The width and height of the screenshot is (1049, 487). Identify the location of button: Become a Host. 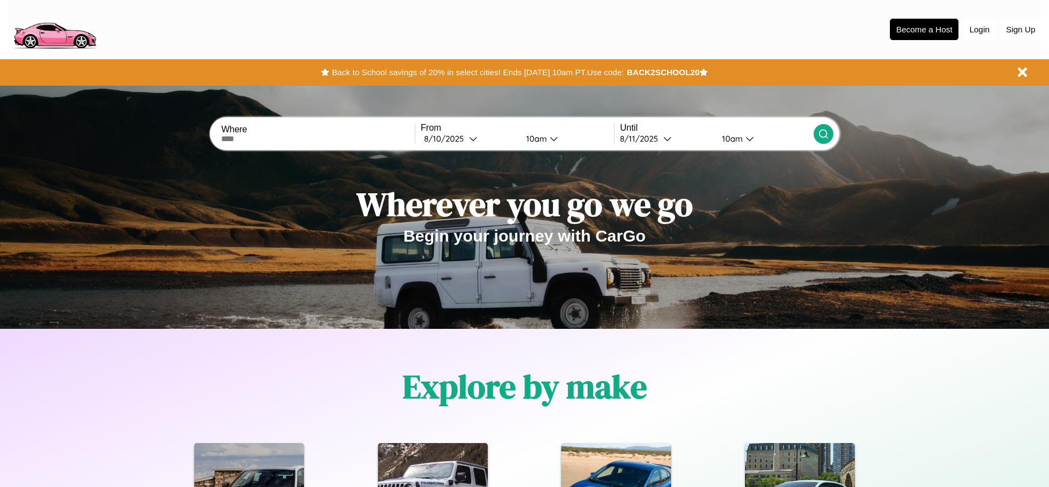
(924, 29).